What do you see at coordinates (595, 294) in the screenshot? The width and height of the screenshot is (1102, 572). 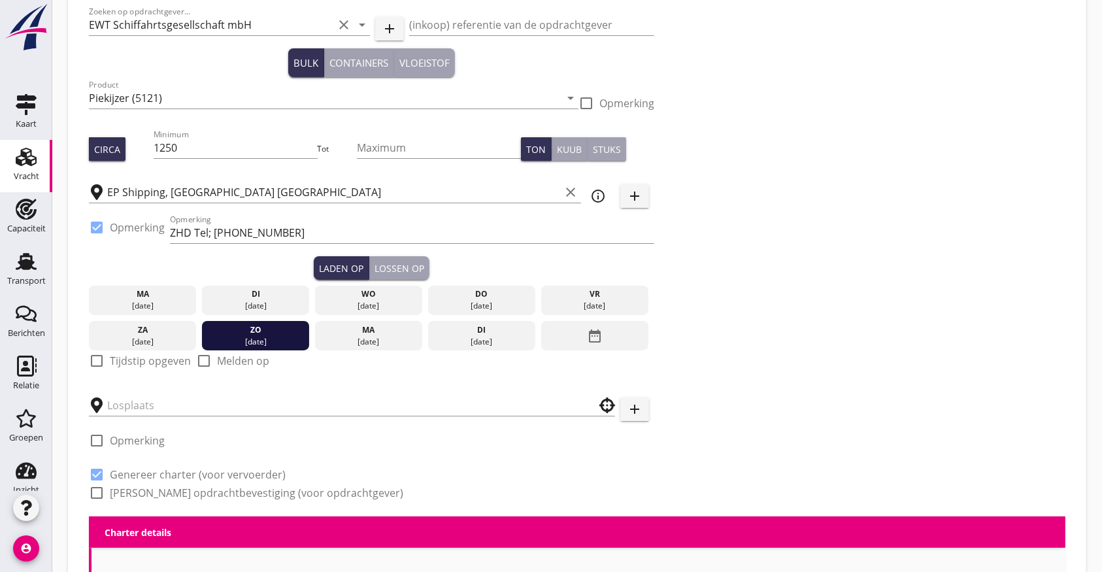 I see `div: vr` at bounding box center [595, 294].